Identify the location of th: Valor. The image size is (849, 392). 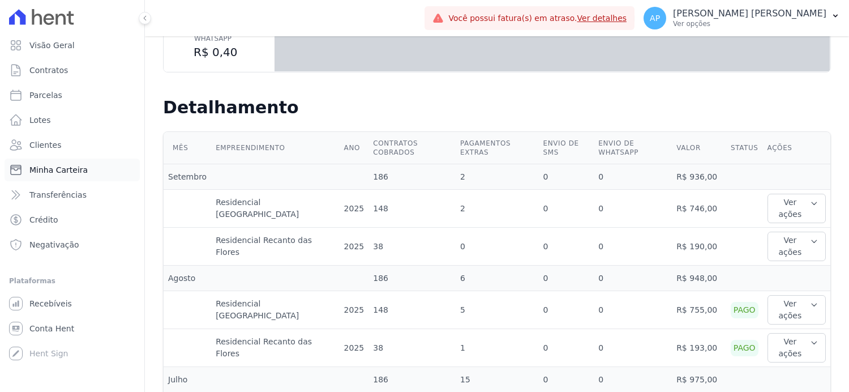
(699, 148).